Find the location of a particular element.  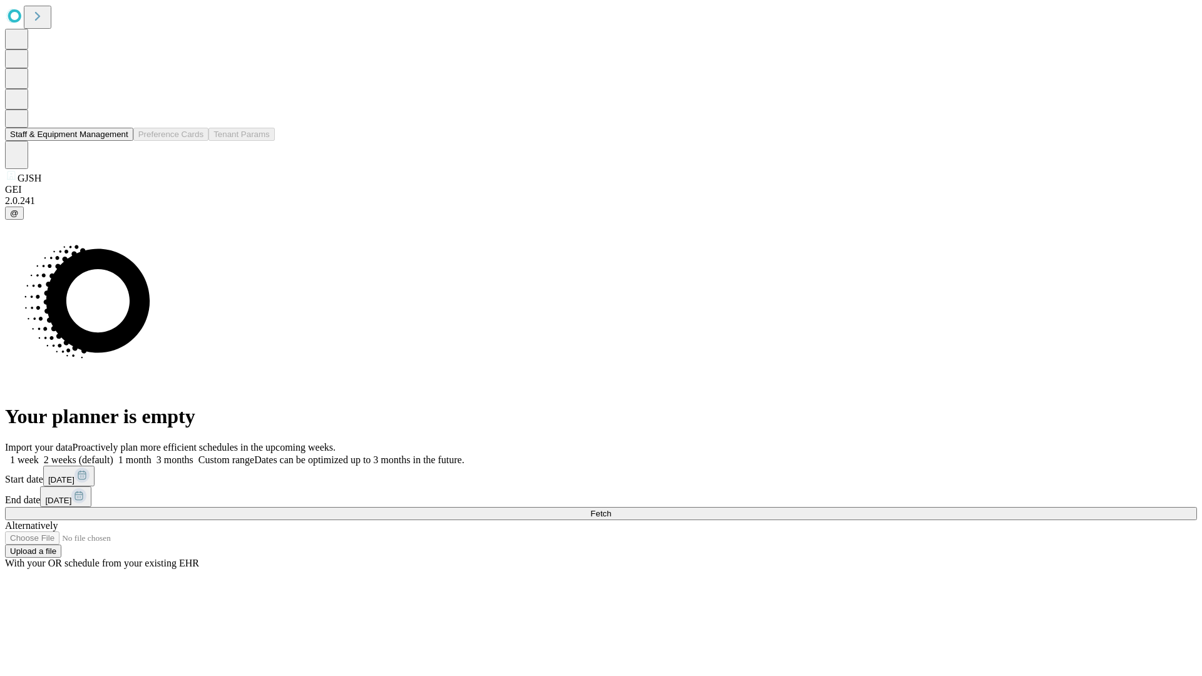

span: With your OR schedule from your existing EHR is located at coordinates (102, 563).